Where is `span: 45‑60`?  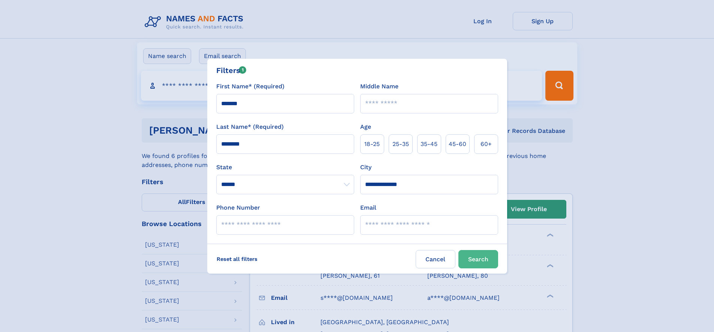 span: 45‑60 is located at coordinates (457, 144).